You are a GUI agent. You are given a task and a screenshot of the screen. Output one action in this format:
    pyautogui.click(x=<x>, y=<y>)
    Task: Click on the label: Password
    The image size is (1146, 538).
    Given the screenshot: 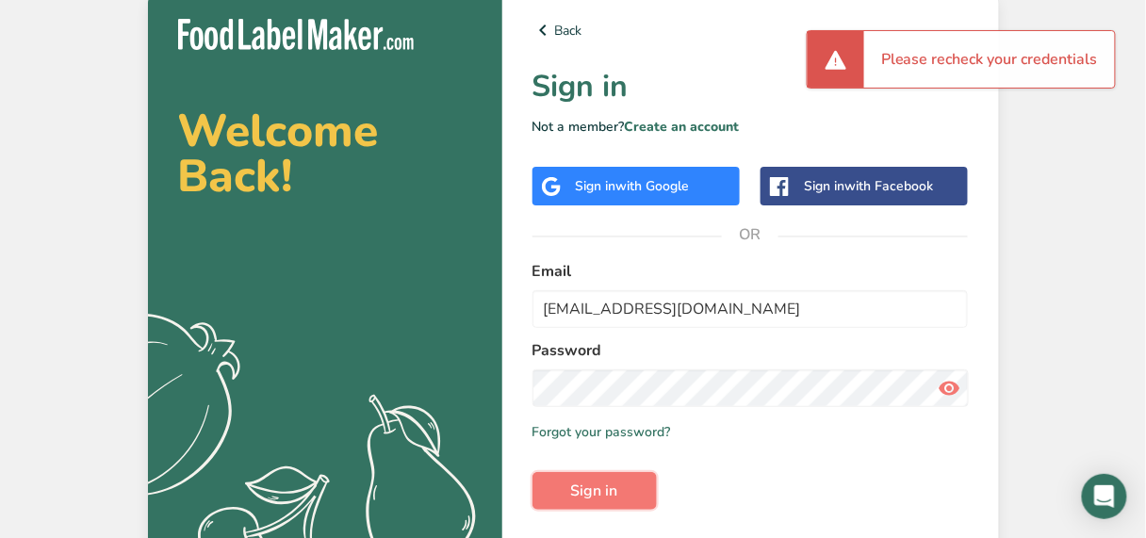 What is the action you would take?
    pyautogui.click(x=750, y=351)
    